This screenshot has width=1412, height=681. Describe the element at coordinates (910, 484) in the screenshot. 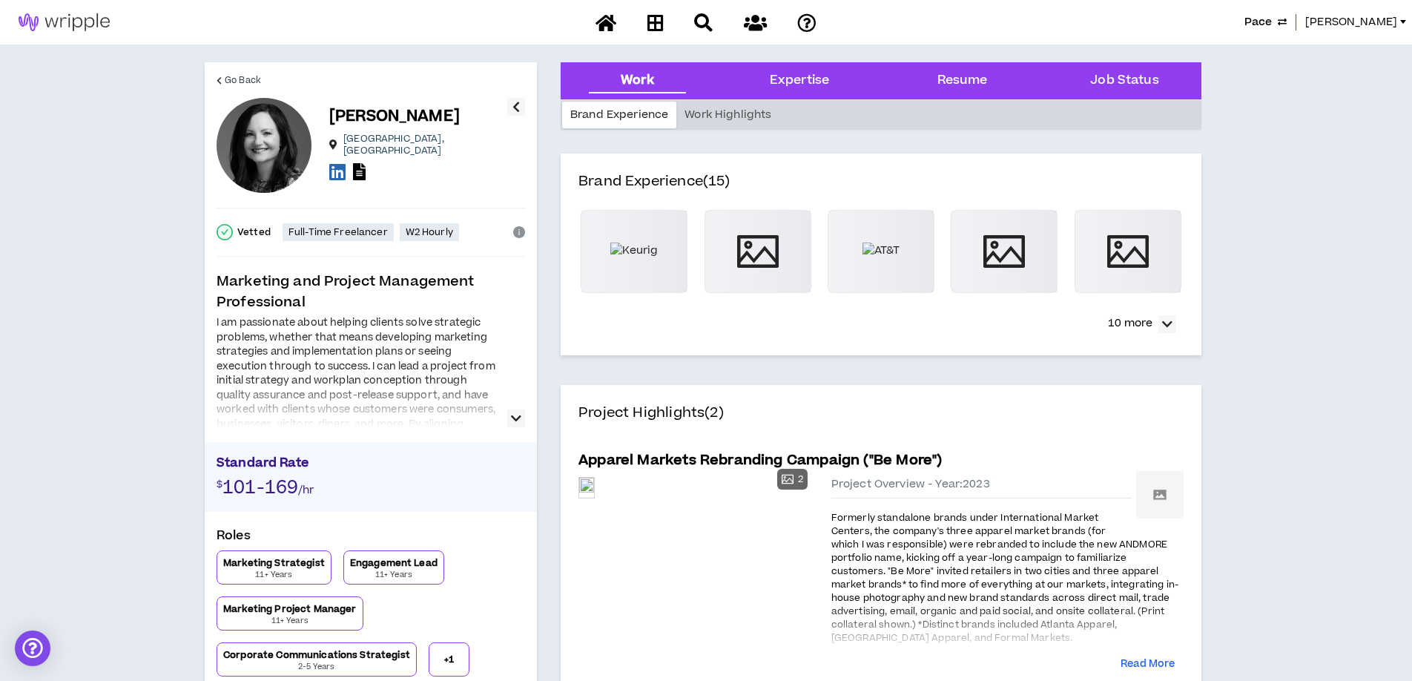

I see `span: Project Overview - Year: 2023` at that location.